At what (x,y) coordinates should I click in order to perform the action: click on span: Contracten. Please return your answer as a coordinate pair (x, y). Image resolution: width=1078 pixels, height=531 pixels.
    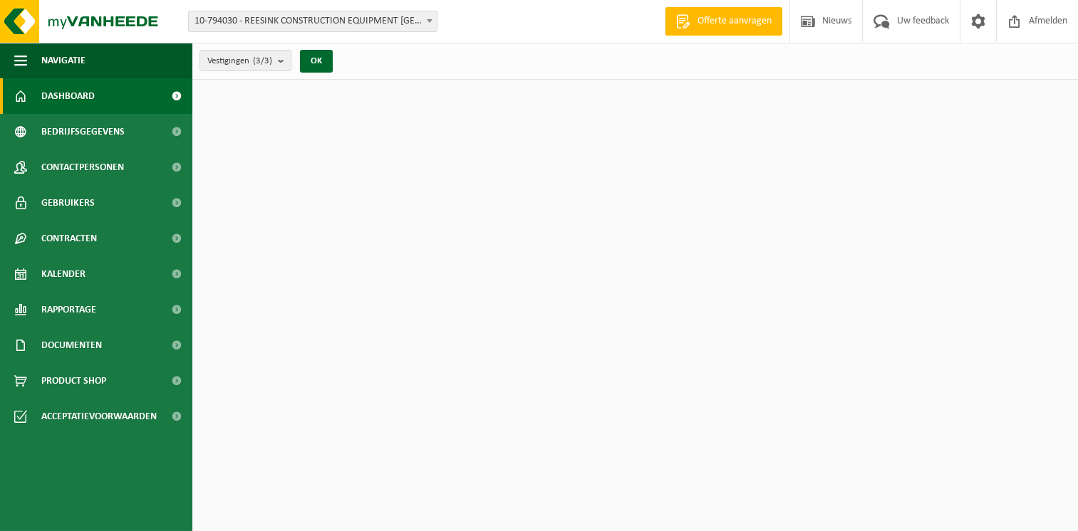
    Looking at the image, I should click on (69, 239).